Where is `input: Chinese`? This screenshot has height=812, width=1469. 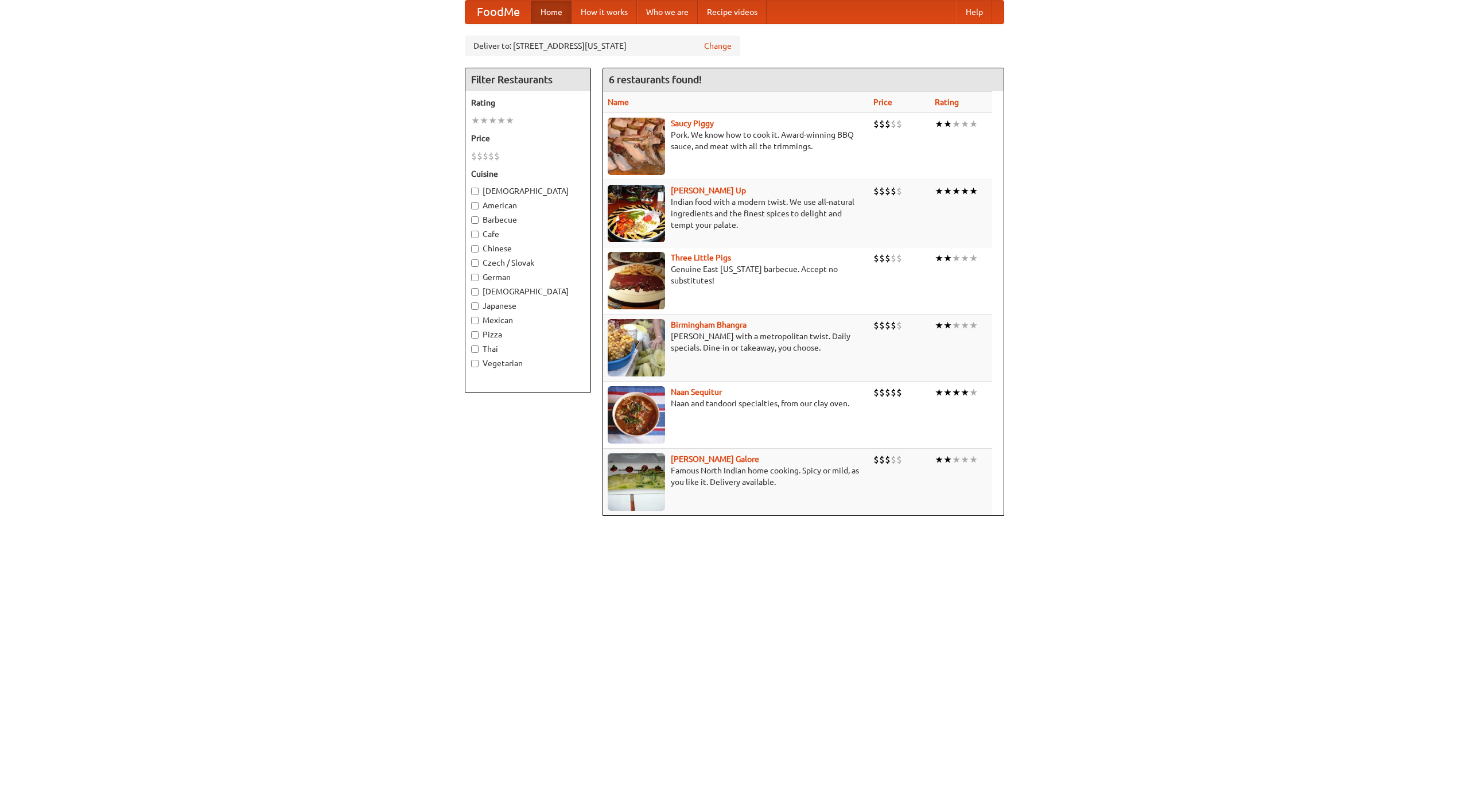 input: Chinese is located at coordinates (474, 249).